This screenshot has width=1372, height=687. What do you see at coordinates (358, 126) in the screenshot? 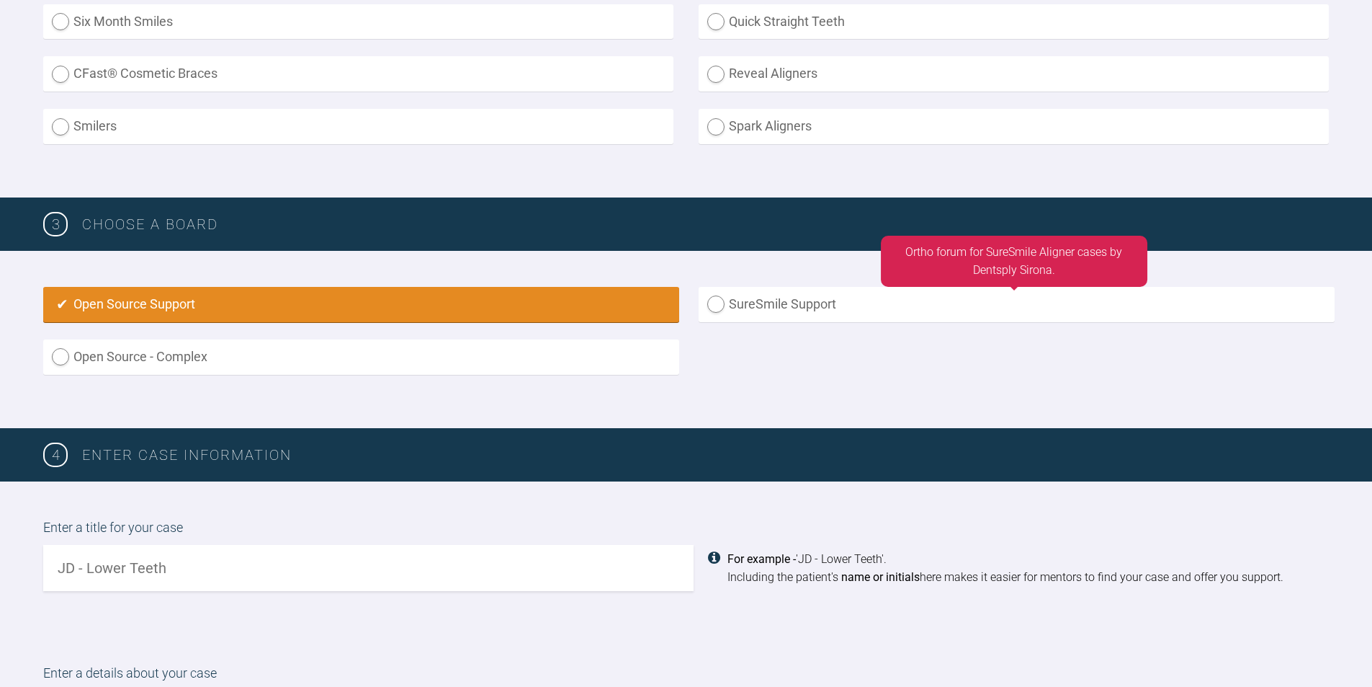
I see `label: Smilers` at bounding box center [358, 126].